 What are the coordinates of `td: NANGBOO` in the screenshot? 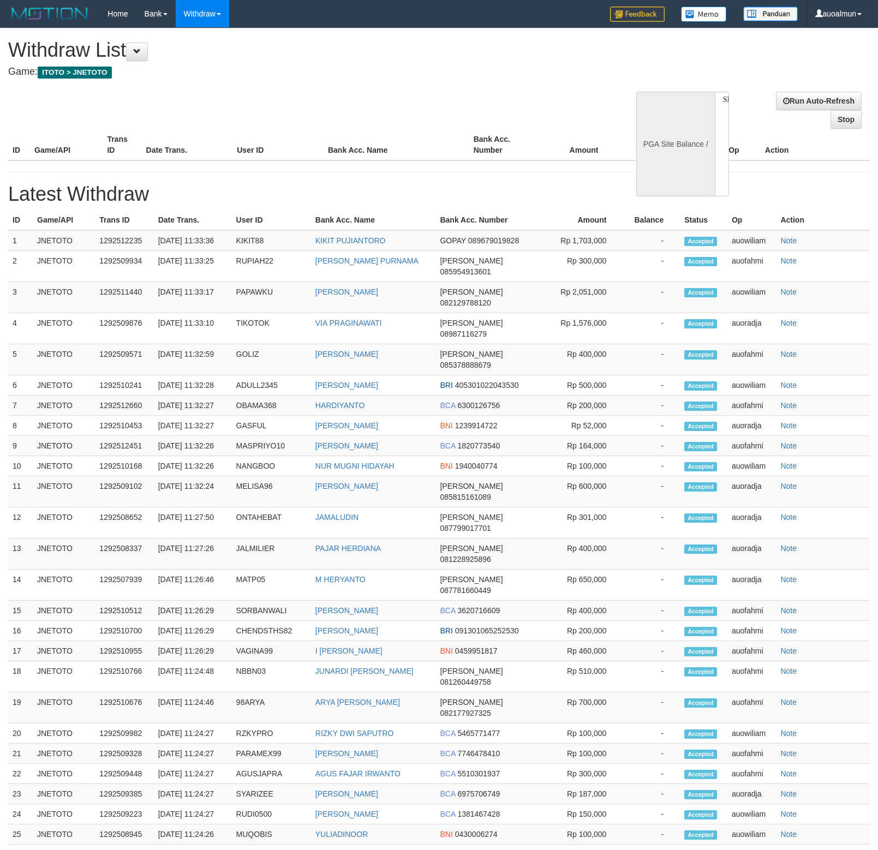 It's located at (271, 466).